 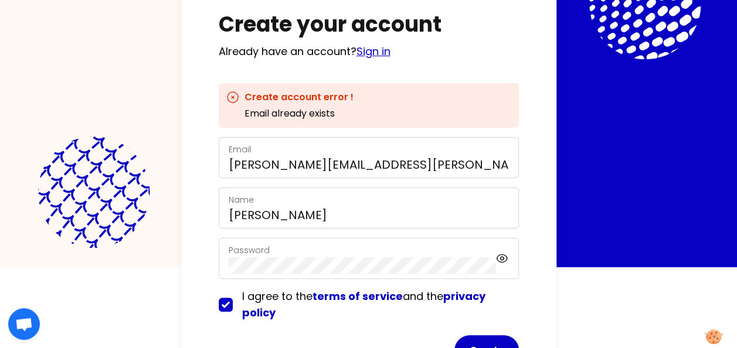 What do you see at coordinates (299, 114) in the screenshot?
I see `p: Email already exists` at bounding box center [299, 114].